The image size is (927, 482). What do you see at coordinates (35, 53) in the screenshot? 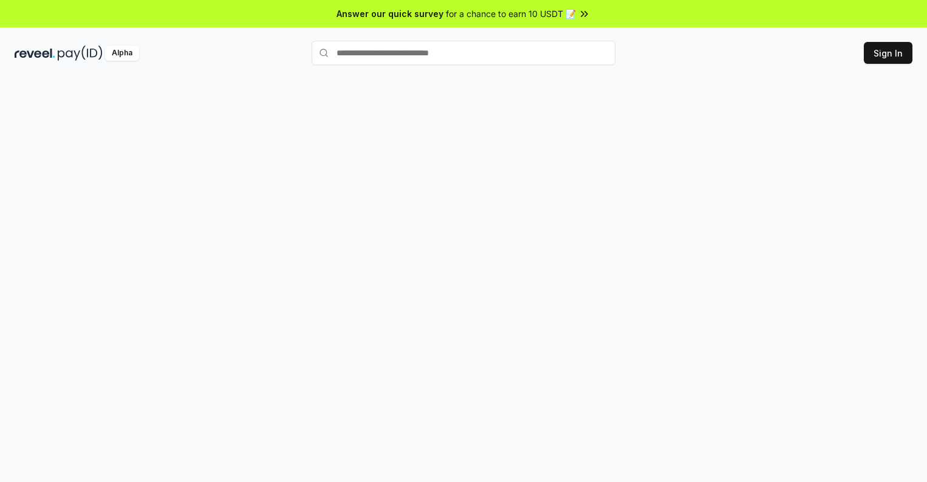
I see `img: reveel_dark` at bounding box center [35, 53].